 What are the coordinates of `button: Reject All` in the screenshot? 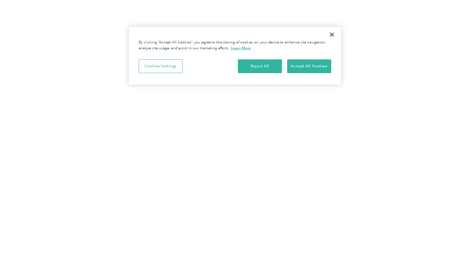 It's located at (260, 66).